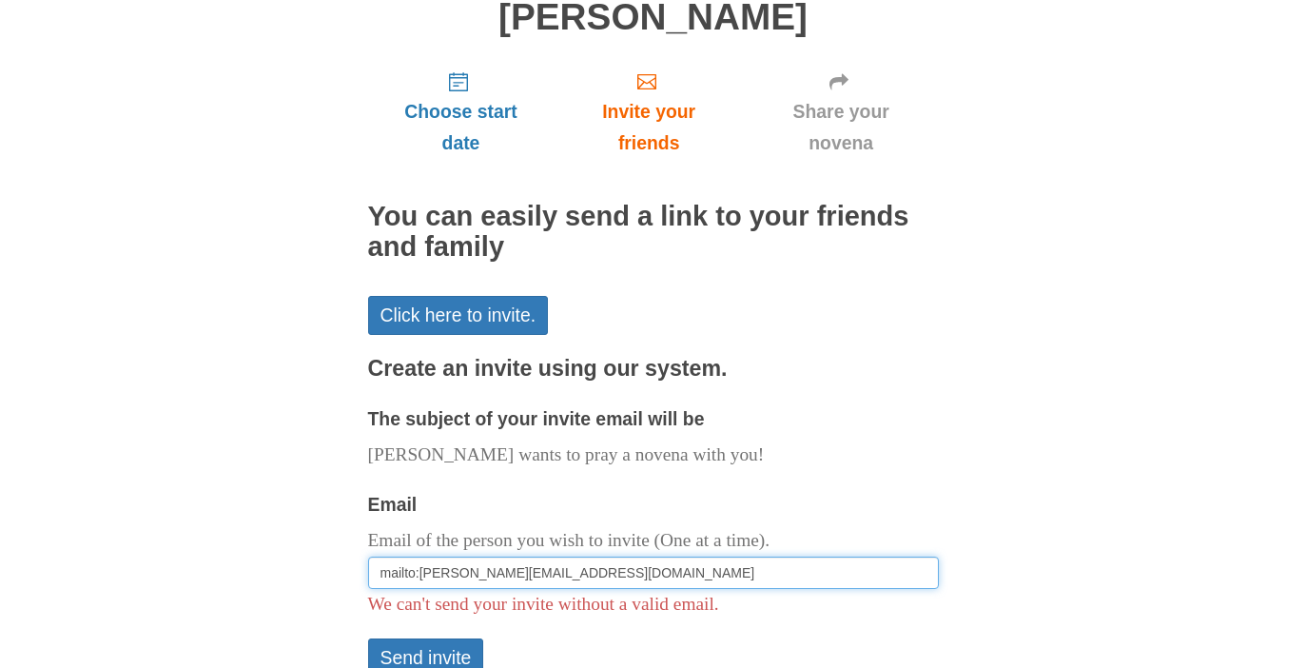  Describe the element at coordinates (653, 369) in the screenshot. I see `h3: Create an invite using our system.` at that location.